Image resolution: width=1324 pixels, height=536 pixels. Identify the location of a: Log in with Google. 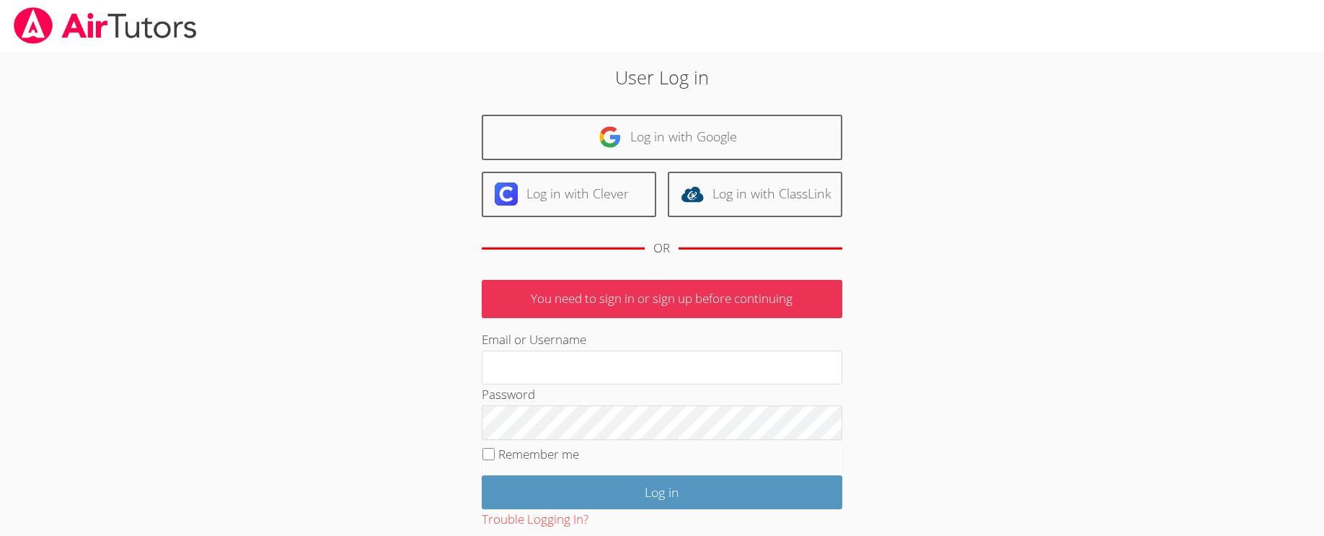
(662, 137).